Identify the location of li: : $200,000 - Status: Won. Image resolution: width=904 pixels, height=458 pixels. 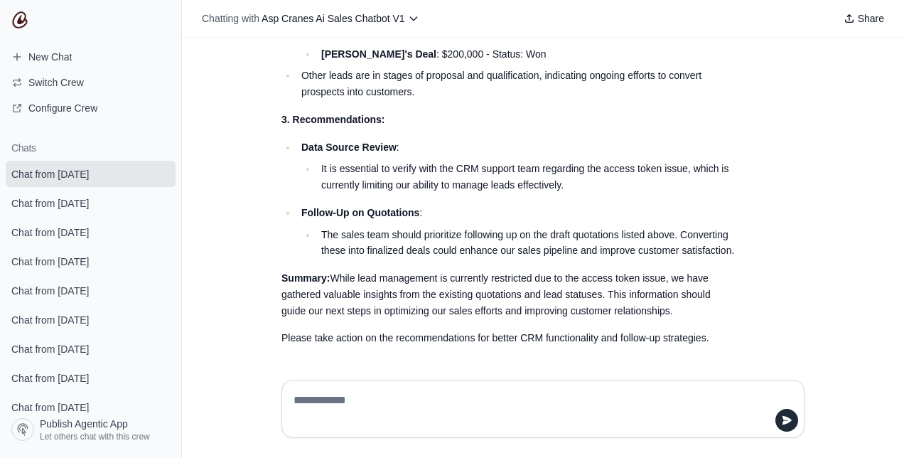
(527, 54).